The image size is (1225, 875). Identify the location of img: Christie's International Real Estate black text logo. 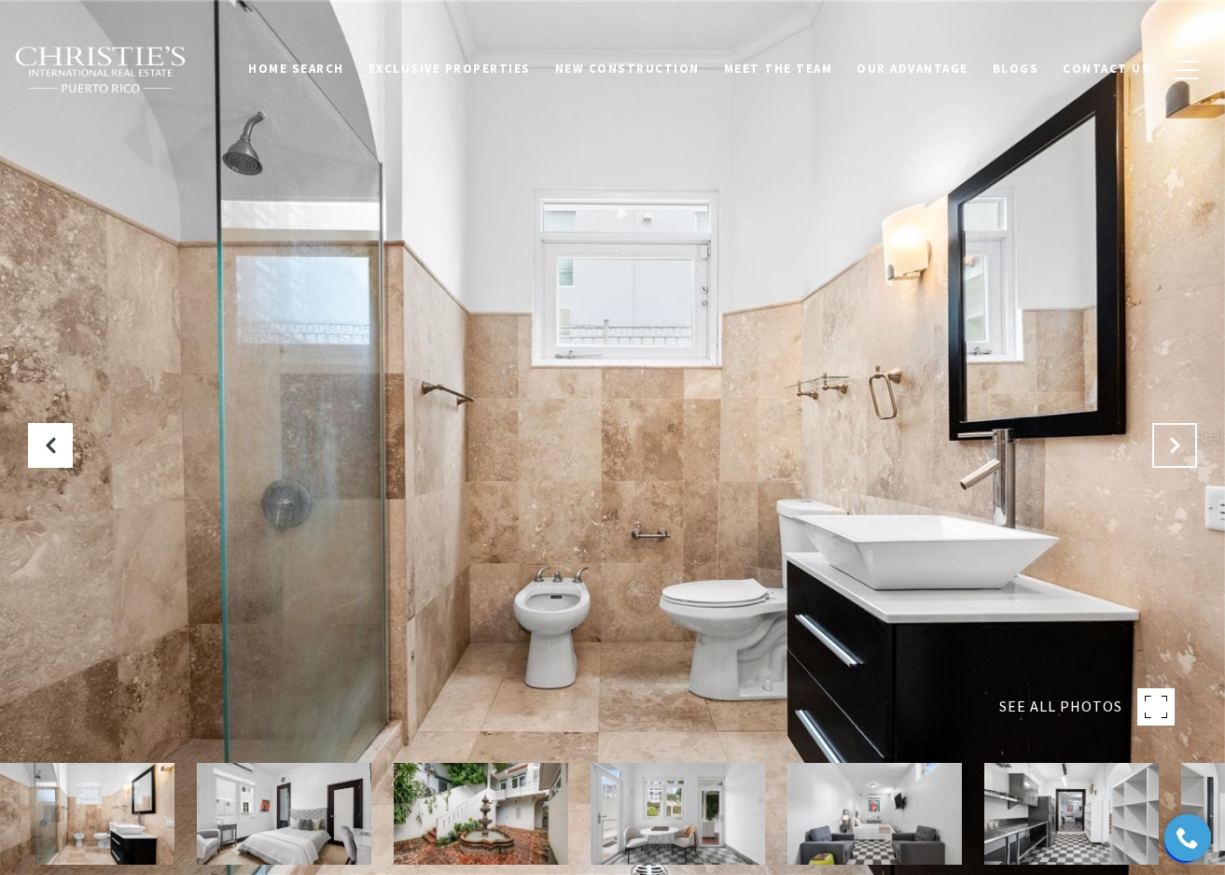
(101, 70).